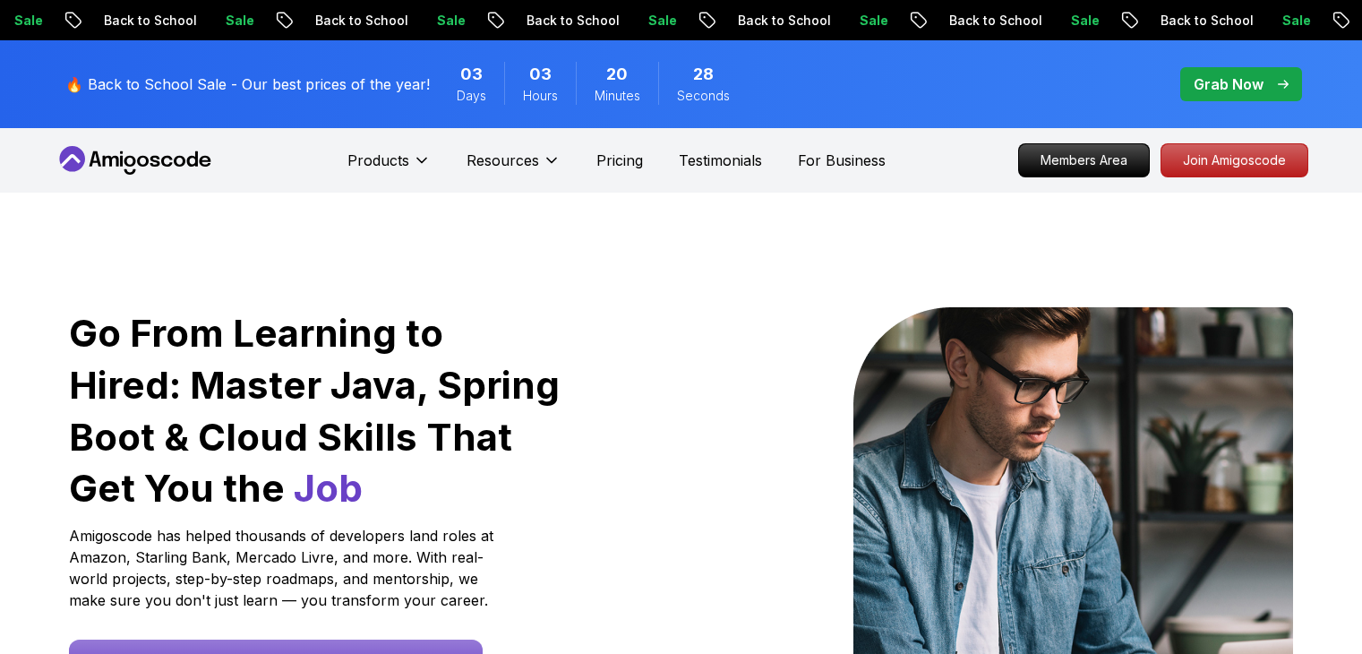  What do you see at coordinates (1083, 160) in the screenshot?
I see `p: Members Area` at bounding box center [1083, 160].